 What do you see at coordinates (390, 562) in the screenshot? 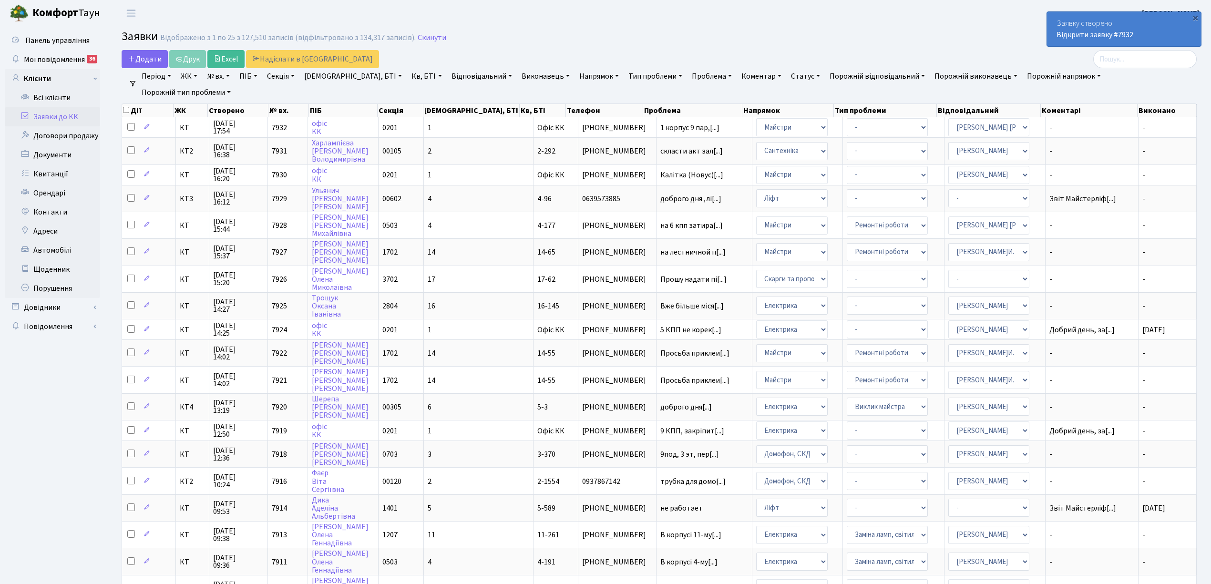
I see `span: 0503` at bounding box center [390, 562].